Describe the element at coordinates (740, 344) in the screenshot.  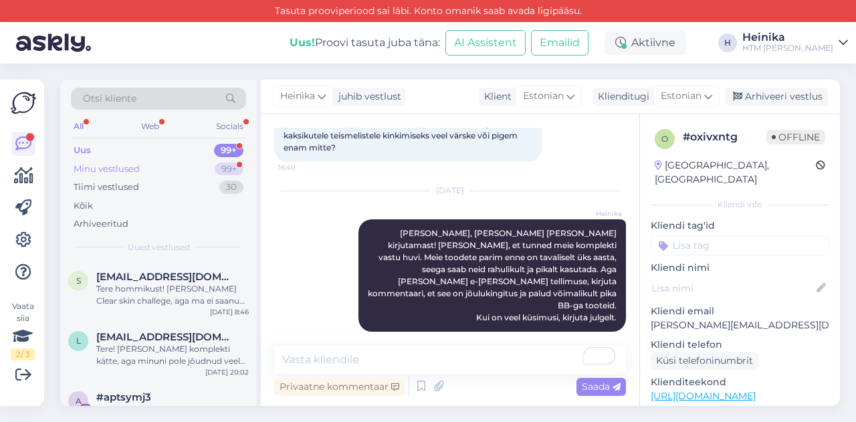
I see `p: Kliendi telefon` at that location.